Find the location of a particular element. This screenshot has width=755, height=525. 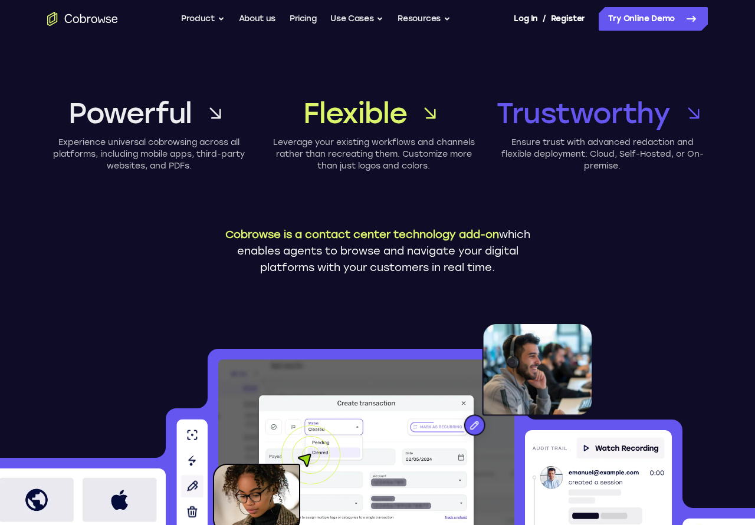

button: Resources is located at coordinates (424, 19).